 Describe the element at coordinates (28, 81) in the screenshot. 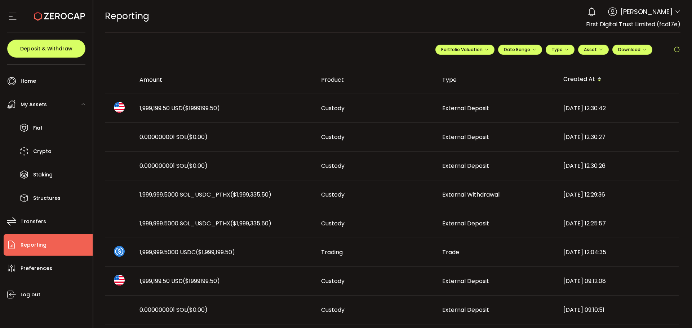

I see `span: Home` at that location.